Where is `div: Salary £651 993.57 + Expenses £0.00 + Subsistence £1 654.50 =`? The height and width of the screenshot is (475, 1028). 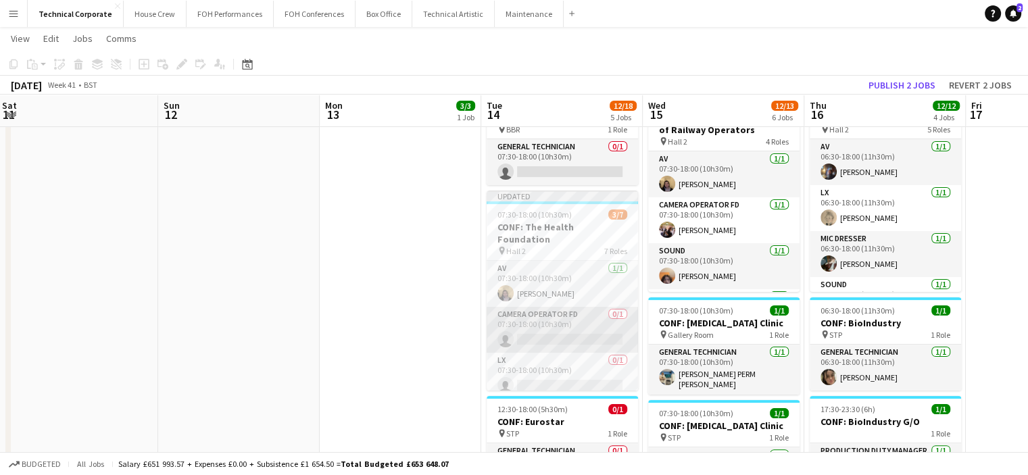 div: Salary £651 993.57 + Expenses £0.00 + Subsistence £1 654.50 = is located at coordinates (283, 464).